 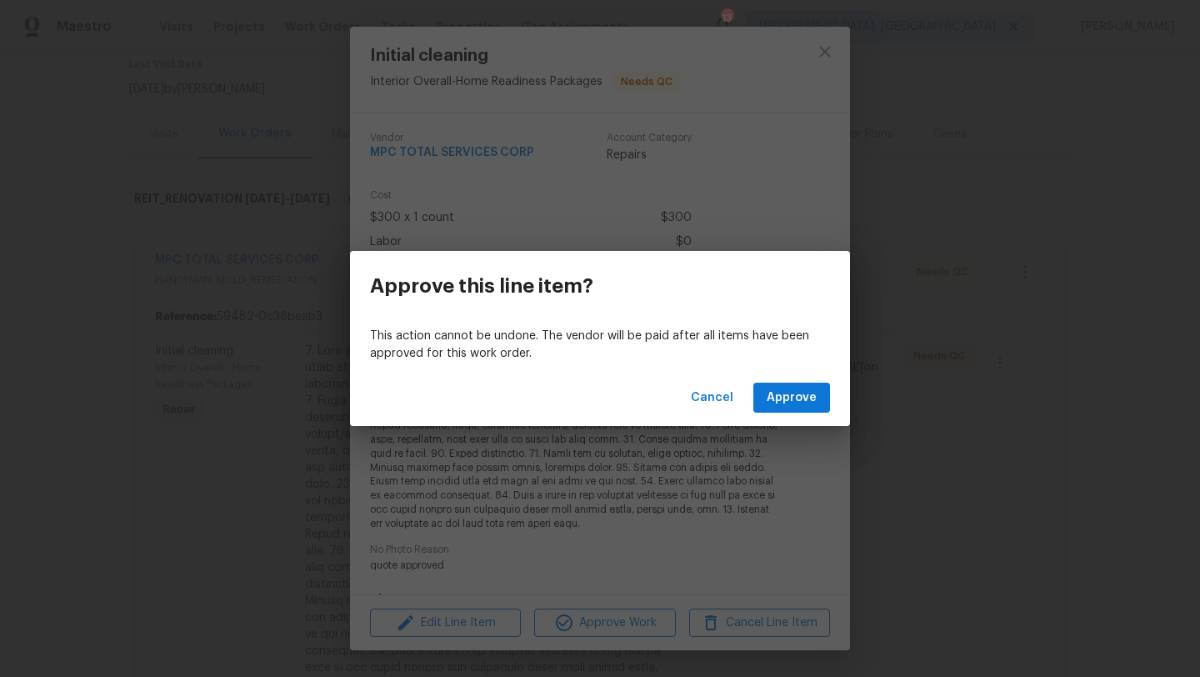 What do you see at coordinates (792, 398) in the screenshot?
I see `button: Approve` at bounding box center [792, 398].